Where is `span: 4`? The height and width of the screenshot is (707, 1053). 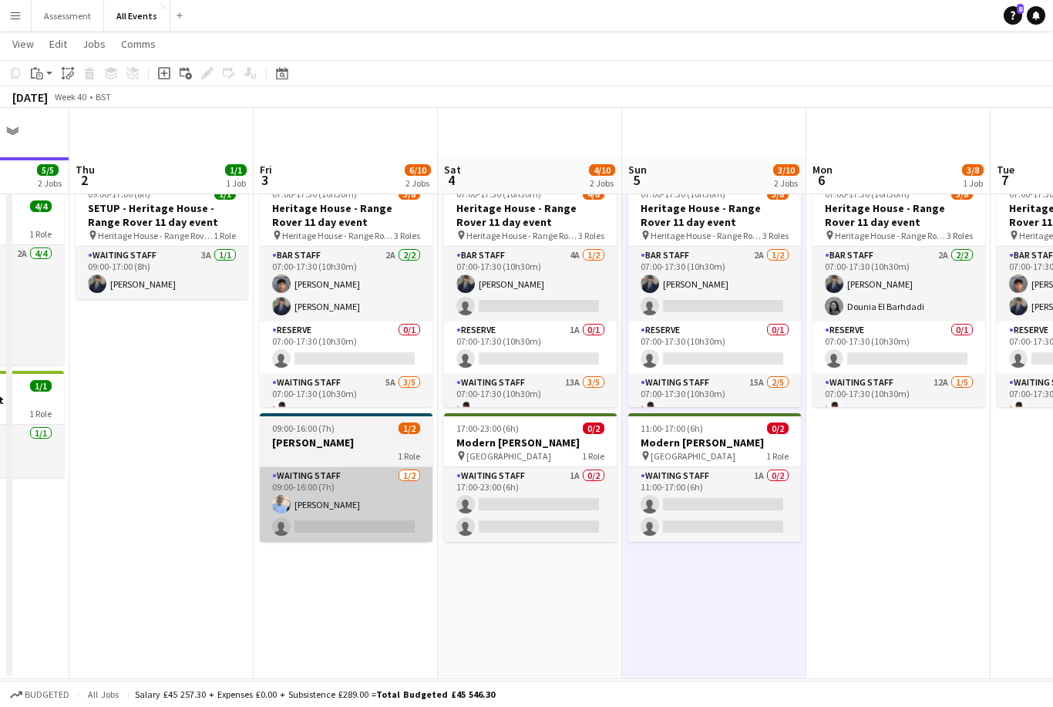
span: 4 is located at coordinates (451, 180).